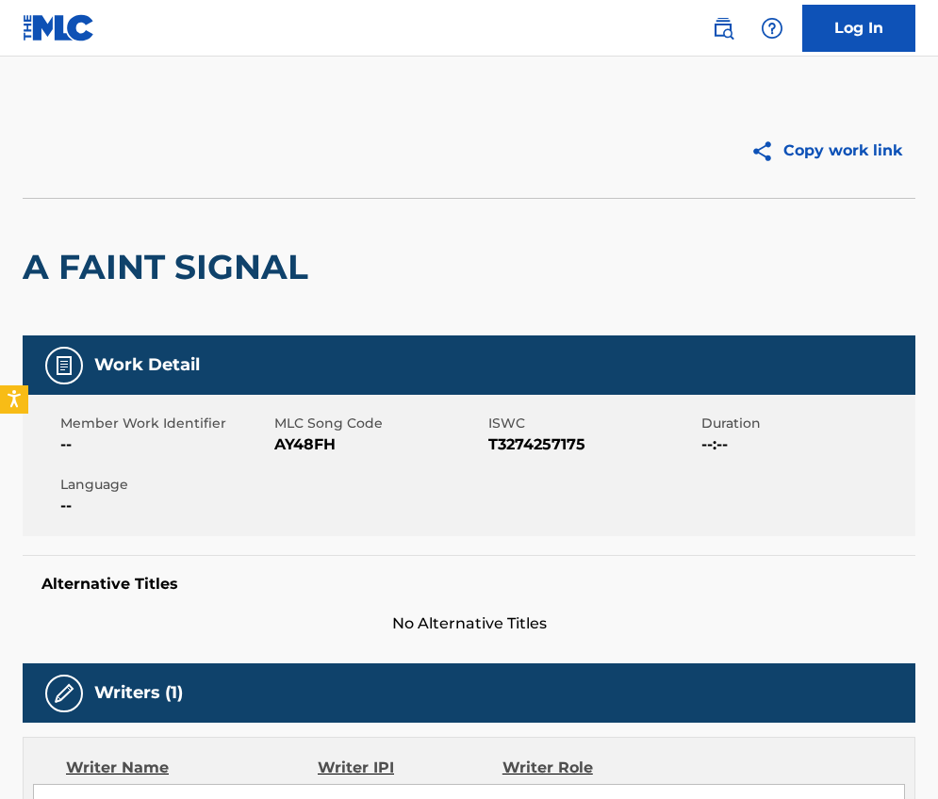  What do you see at coordinates (64, 366) in the screenshot?
I see `img: Work Detail` at bounding box center [64, 366].